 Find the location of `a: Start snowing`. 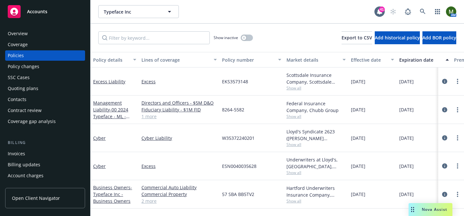

a: Start snowing is located at coordinates (393, 12).